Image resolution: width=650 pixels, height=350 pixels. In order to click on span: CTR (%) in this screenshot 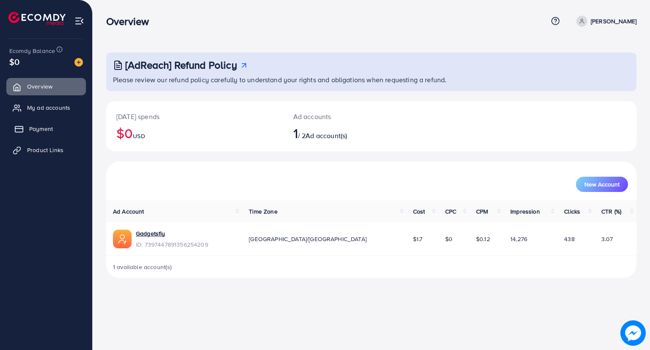, I will do `click(611, 211)`.